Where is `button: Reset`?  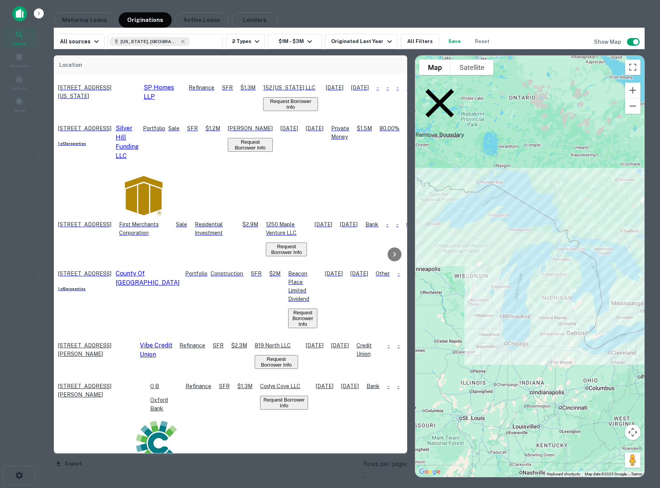 button: Reset is located at coordinates (482, 42).